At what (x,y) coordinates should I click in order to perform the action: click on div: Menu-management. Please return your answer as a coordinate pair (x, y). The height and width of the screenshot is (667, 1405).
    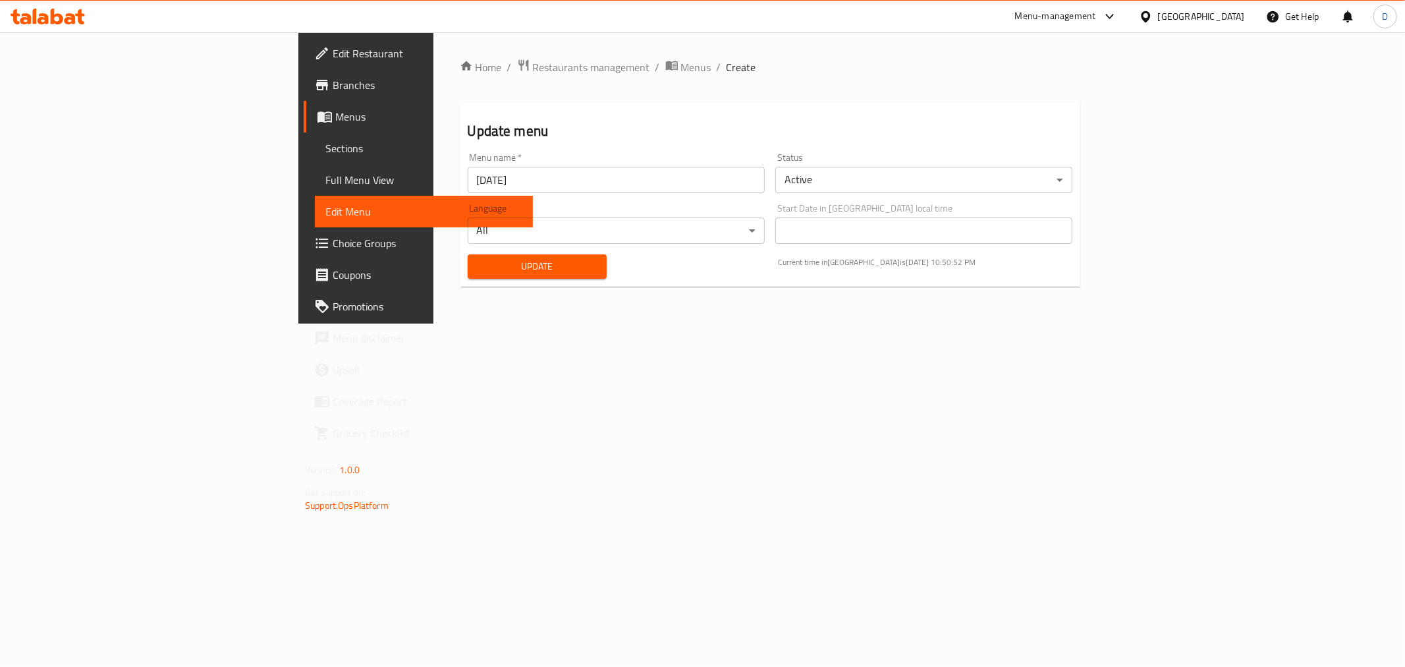
    Looking at the image, I should click on (1056, 16).